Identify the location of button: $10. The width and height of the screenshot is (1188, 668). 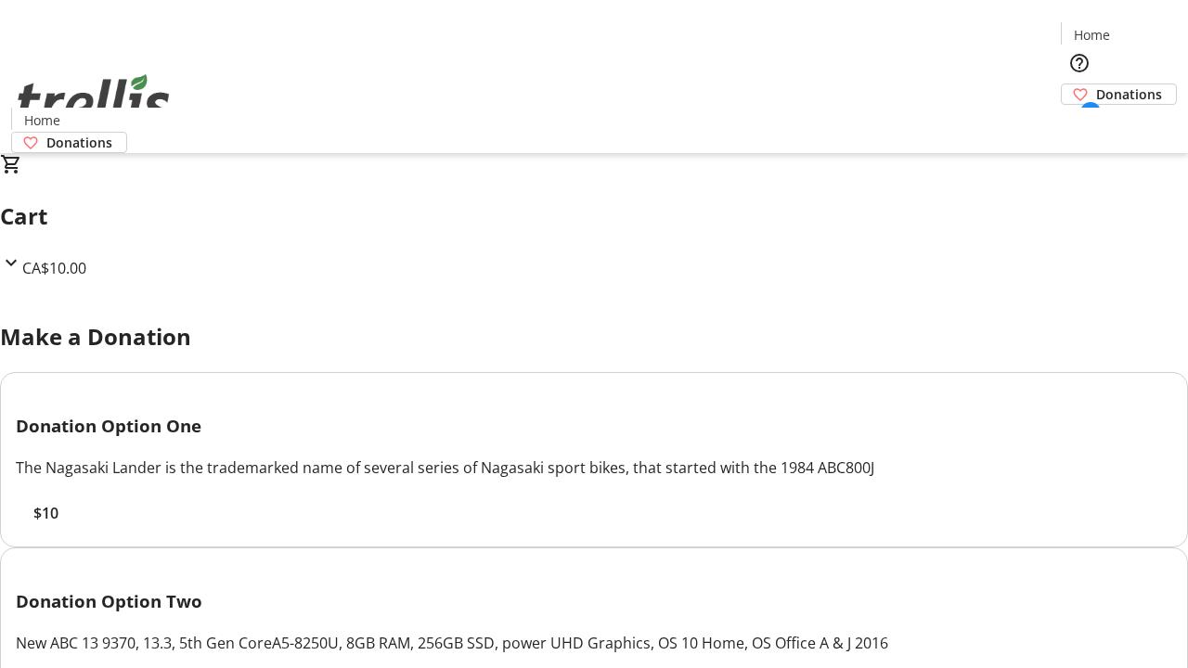
(45, 513).